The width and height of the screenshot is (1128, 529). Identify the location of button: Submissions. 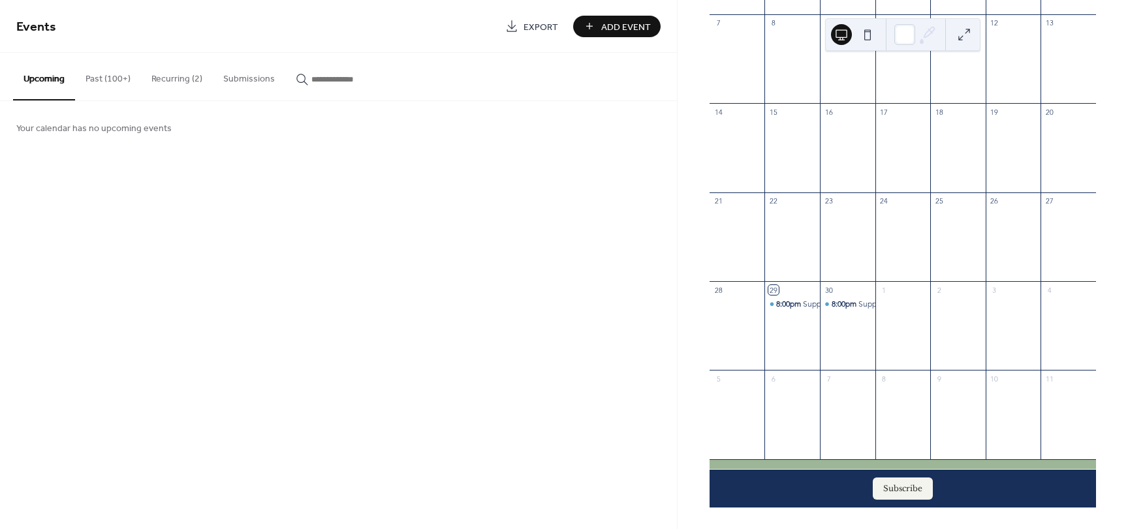
(249, 76).